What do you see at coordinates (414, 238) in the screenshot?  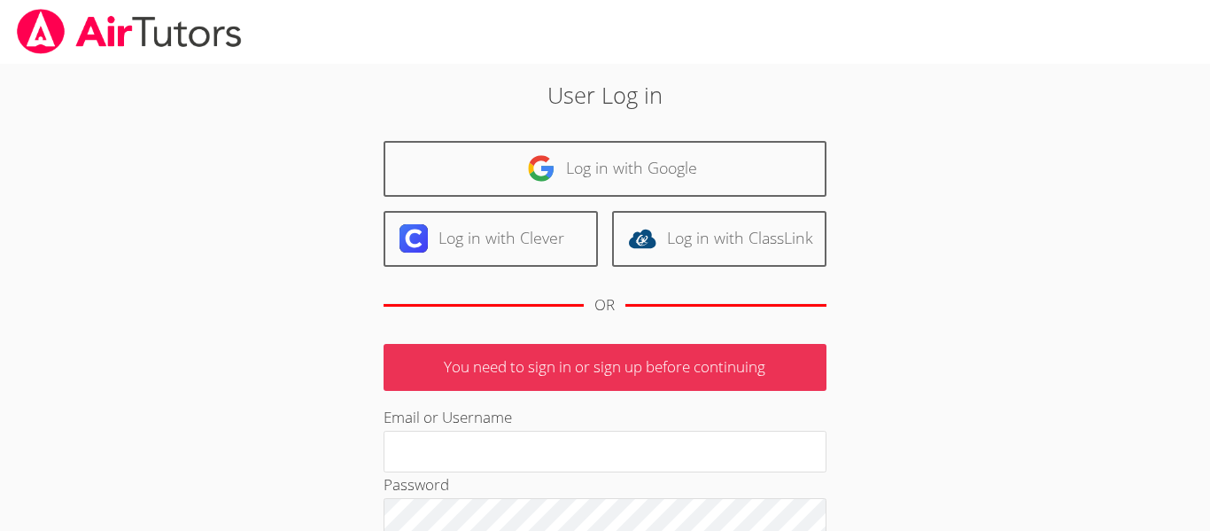 I see `img: clever-logo-6eab21bc6e7a338710f1a6ff85c0baf02591cd810cc4098c63d3a4b26e2feb20.svg` at bounding box center [414, 238].